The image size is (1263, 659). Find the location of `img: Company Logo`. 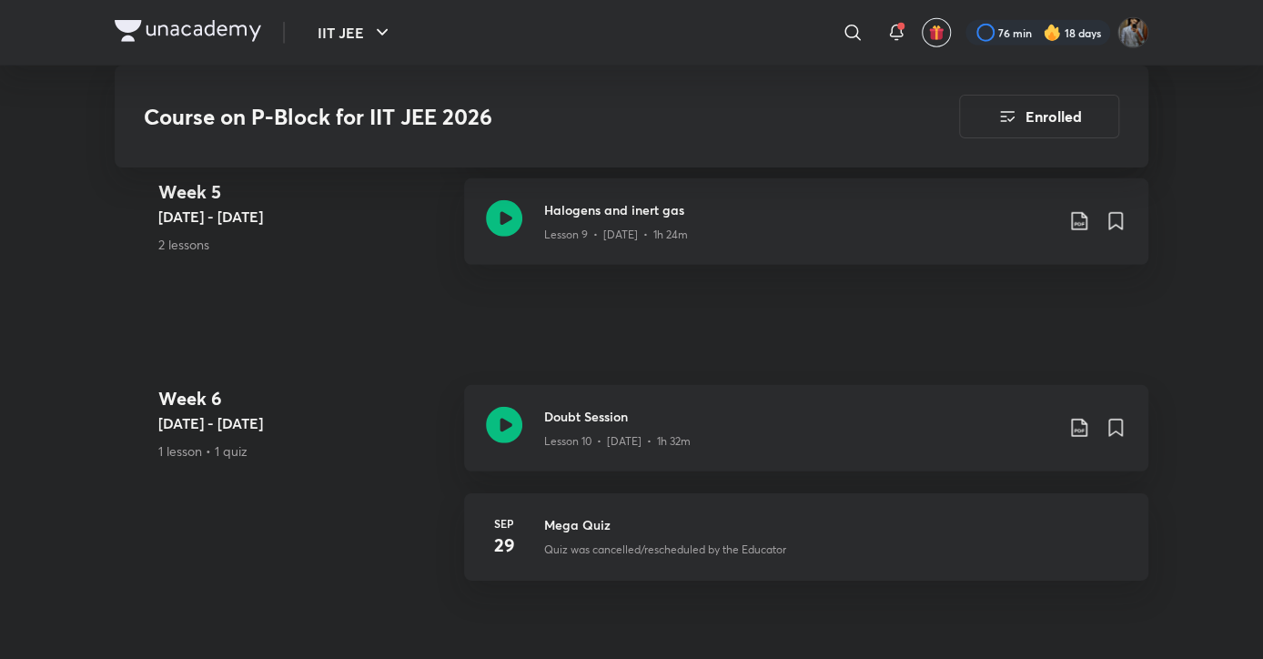

img: Company Logo is located at coordinates (187, 31).